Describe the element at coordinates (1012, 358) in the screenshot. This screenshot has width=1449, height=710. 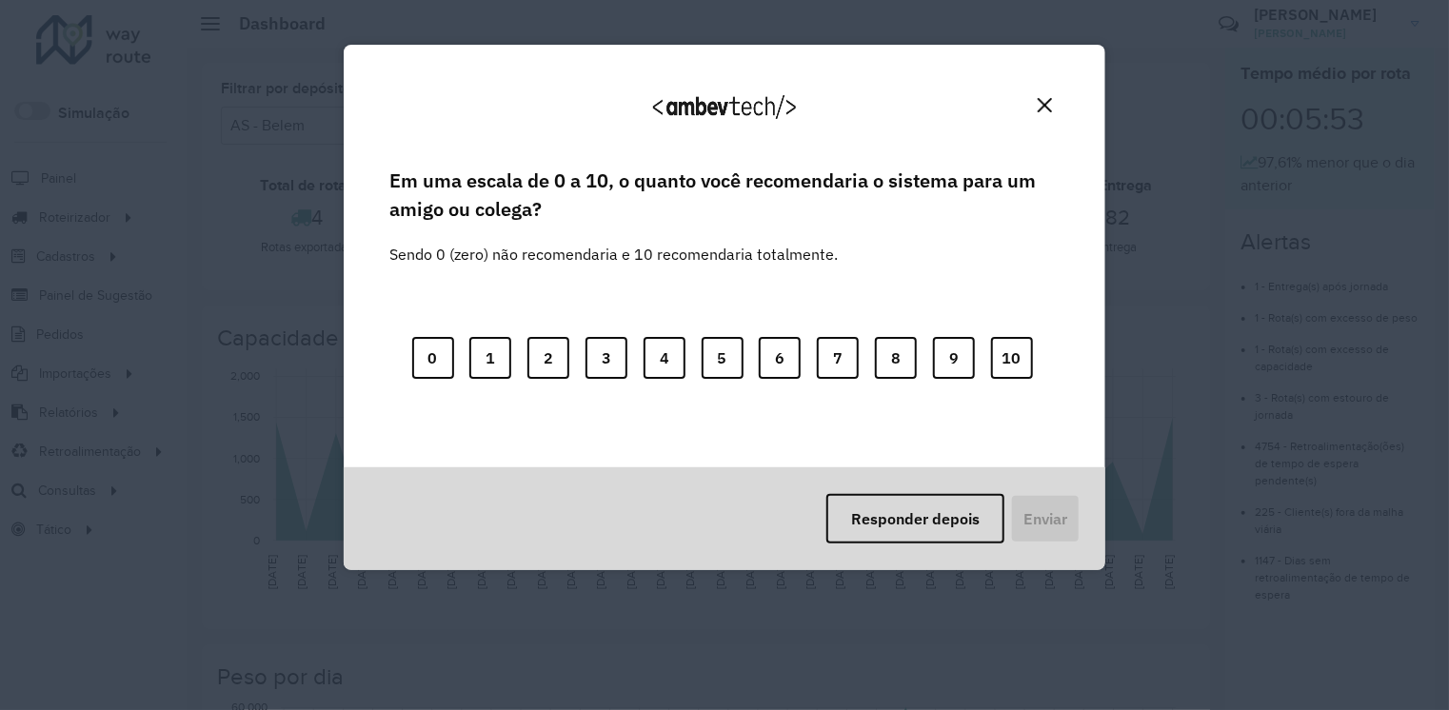
I see `button: 10` at that location.